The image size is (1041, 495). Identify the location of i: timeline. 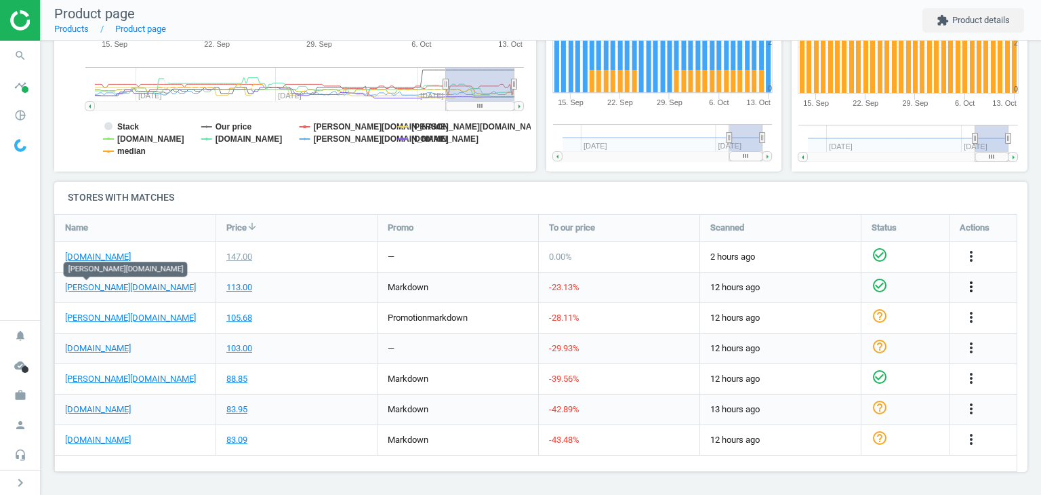
(20, 85).